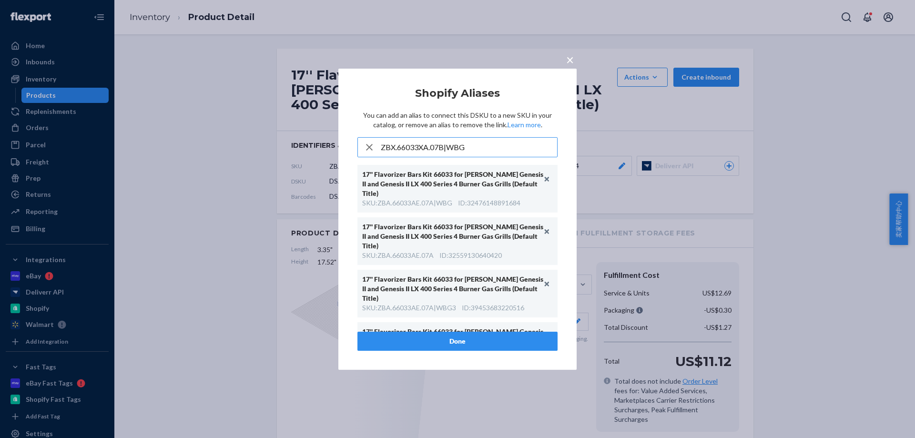  What do you see at coordinates (409, 308) in the screenshot?
I see `div: SKU : ZBA.66033AE.07A|WBG3` at bounding box center [409, 308].